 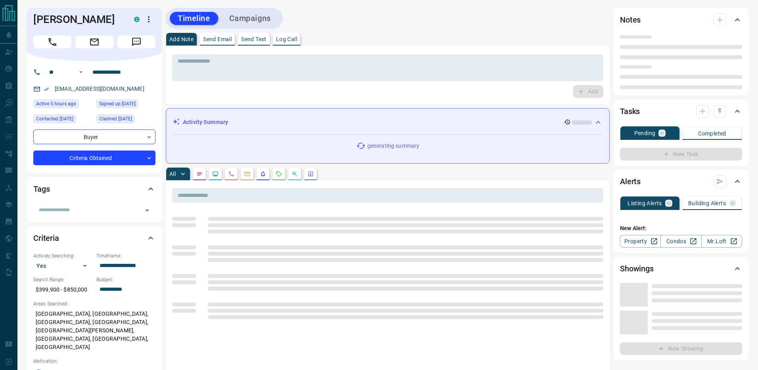 I want to click on svg: Requests, so click(x=279, y=174).